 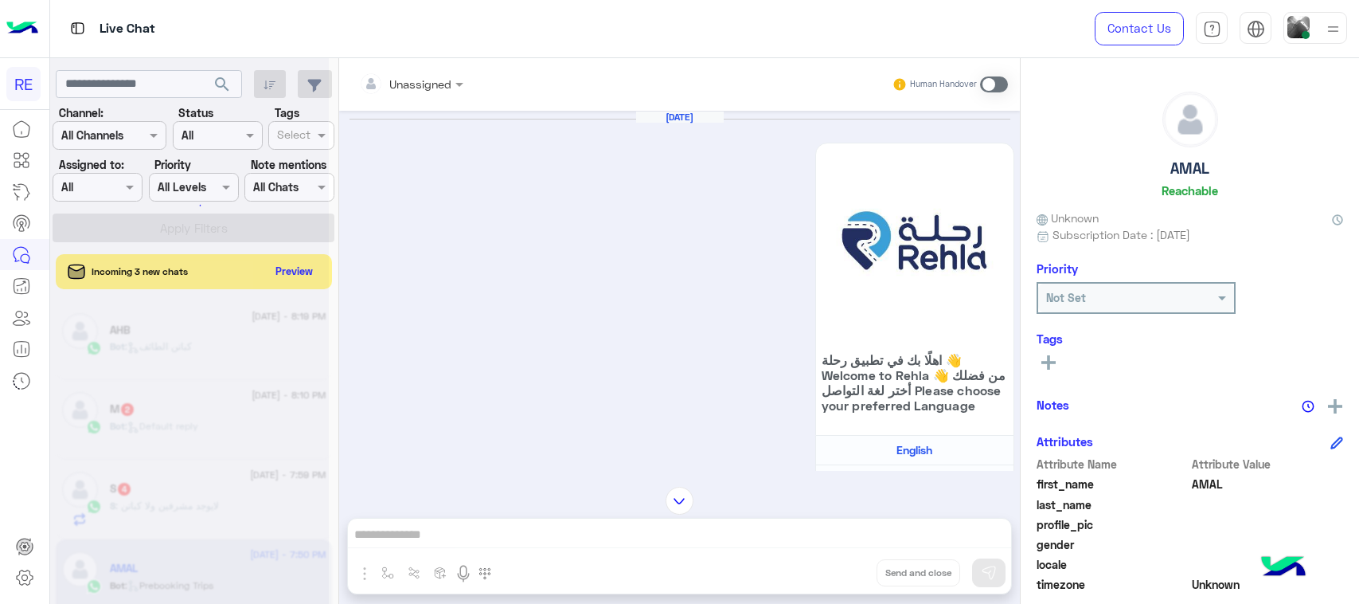 I want to click on span: last_name, so click(x=1112, y=504).